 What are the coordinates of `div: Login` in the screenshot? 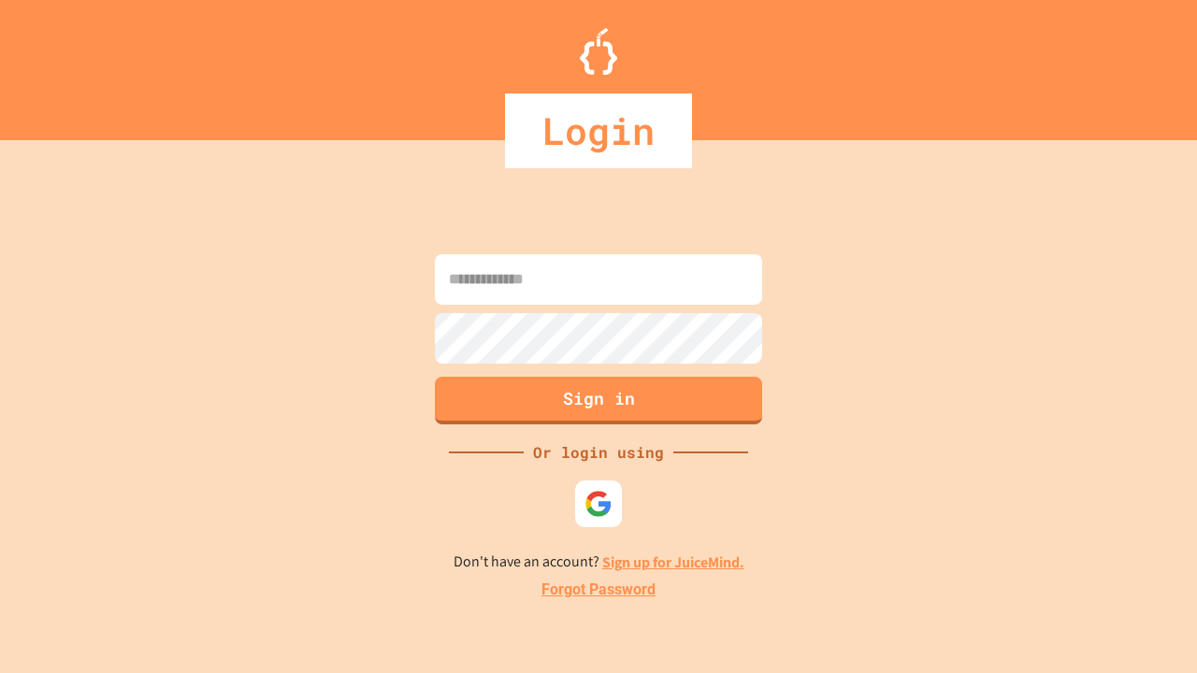 It's located at (598, 131).